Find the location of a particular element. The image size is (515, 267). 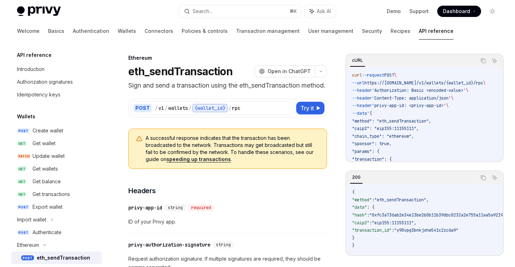

div: POST is located at coordinates (143, 108).